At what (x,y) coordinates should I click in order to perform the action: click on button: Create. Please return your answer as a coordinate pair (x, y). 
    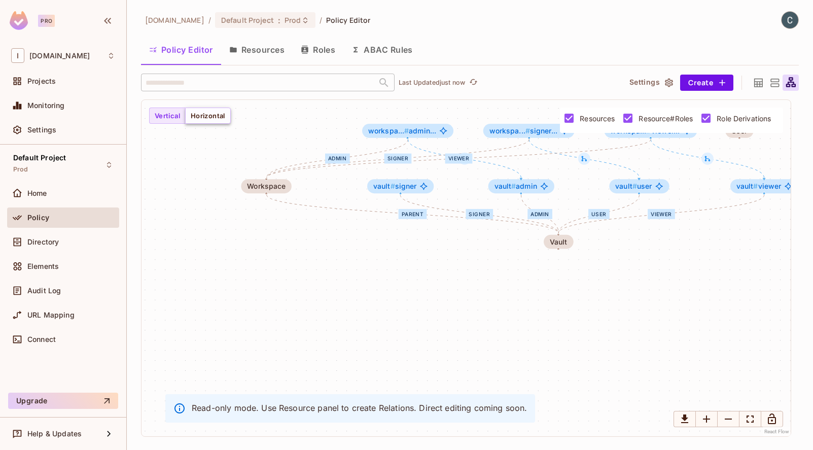
    Looking at the image, I should click on (707, 83).